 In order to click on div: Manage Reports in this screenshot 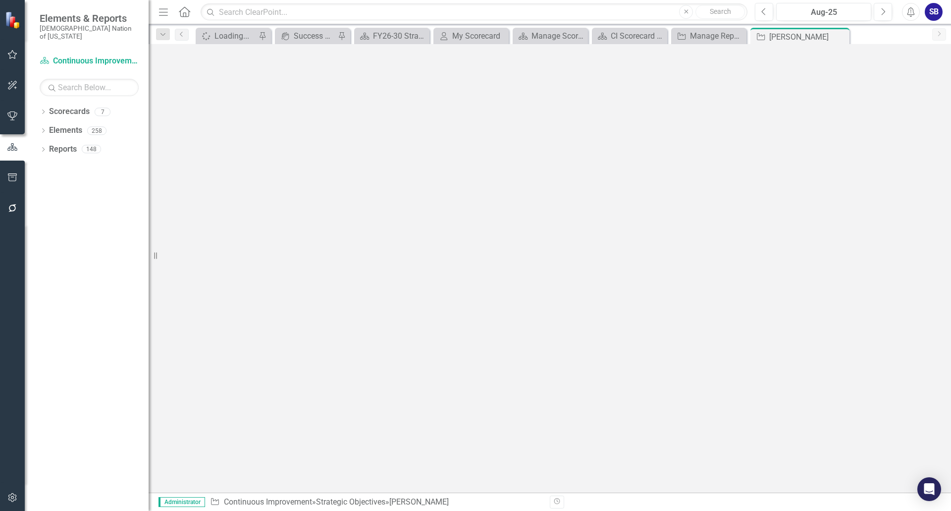, I will do `click(717, 36)`.